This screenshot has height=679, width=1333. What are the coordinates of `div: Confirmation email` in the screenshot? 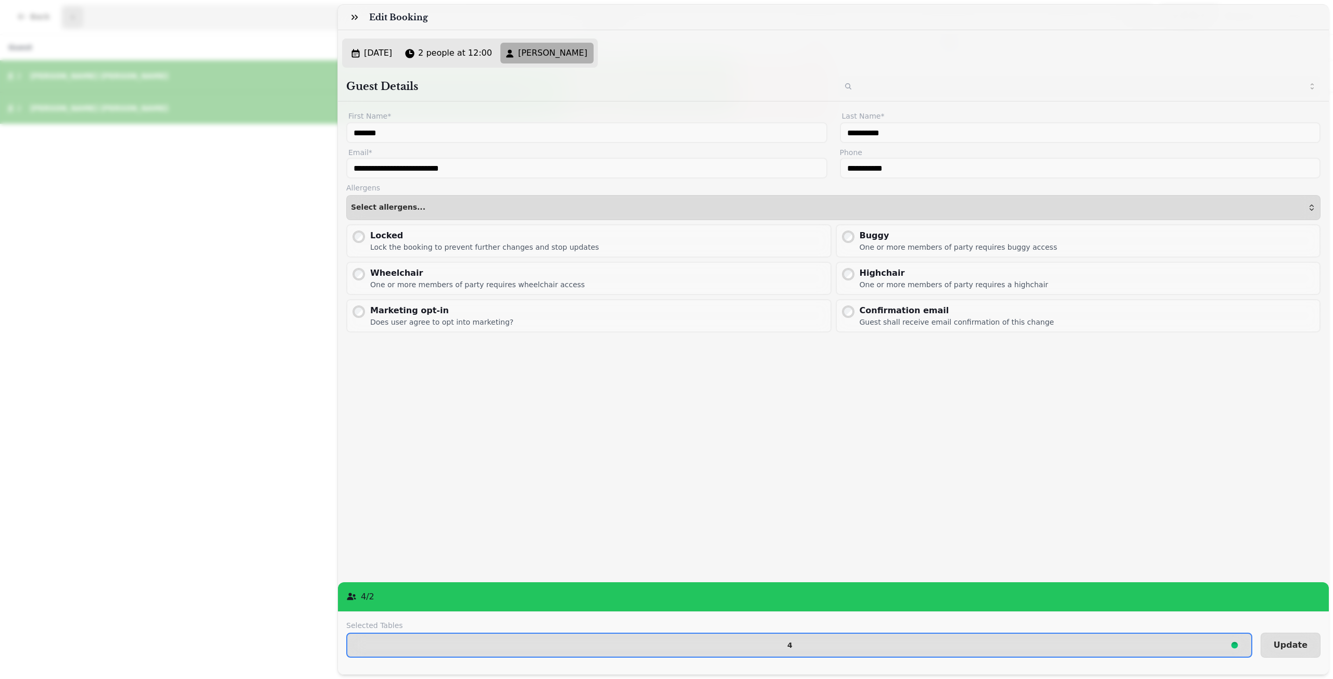 It's located at (957, 311).